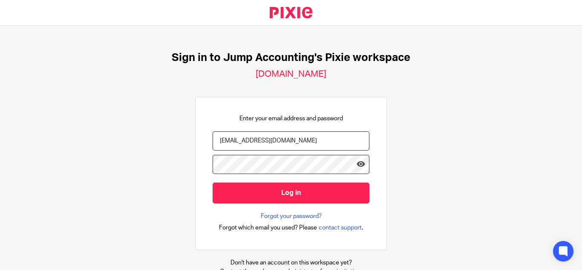 This screenshot has height=270, width=582. What do you see at coordinates (340, 227) in the screenshot?
I see `span: contact support` at bounding box center [340, 227].